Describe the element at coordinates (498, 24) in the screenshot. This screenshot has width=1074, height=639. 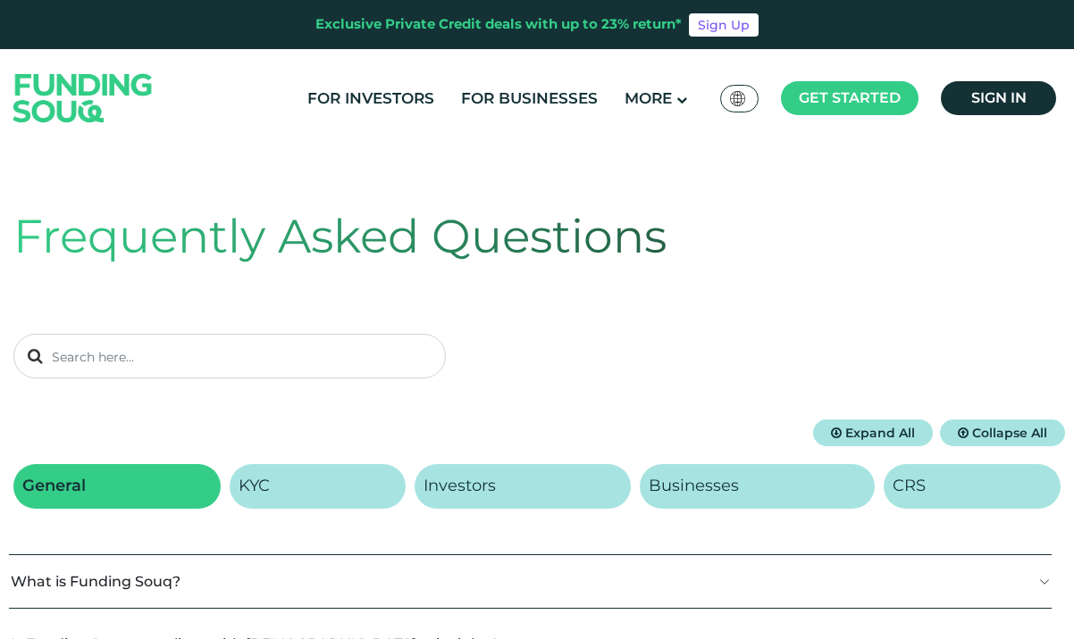
I see `div: Exclusive Private Credit deals with up to 23% return*` at that location.